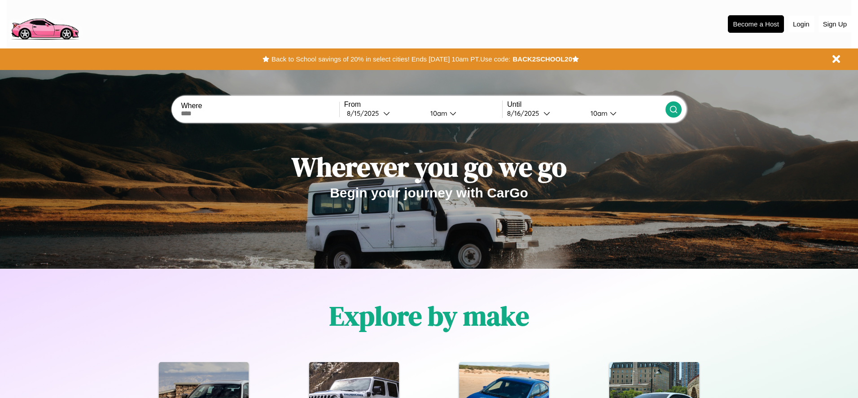 The width and height of the screenshot is (858, 398). I want to click on button: Become a Host, so click(756, 24).